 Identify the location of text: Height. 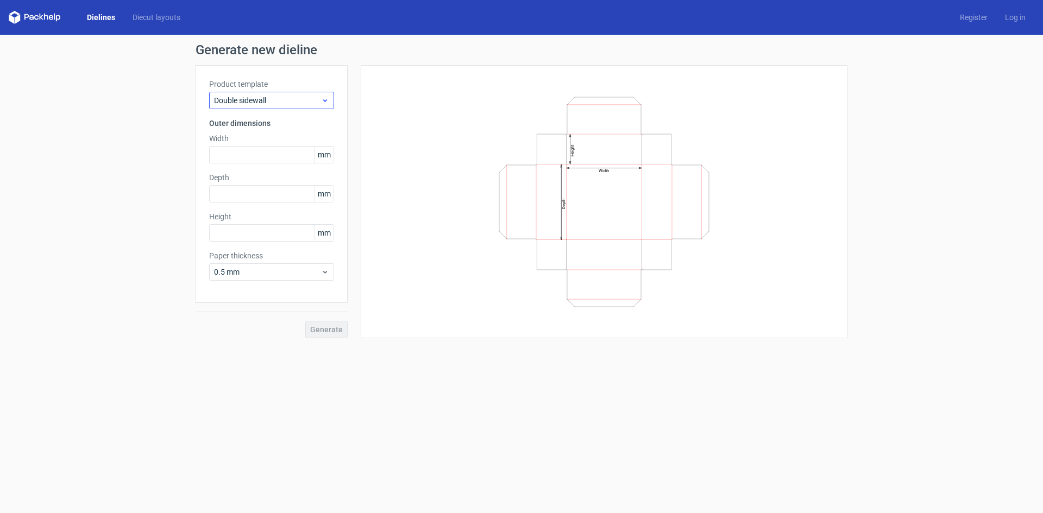
(572, 150).